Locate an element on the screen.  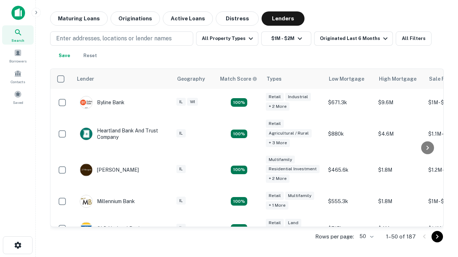
td: $9.6M is located at coordinates (399, 103).